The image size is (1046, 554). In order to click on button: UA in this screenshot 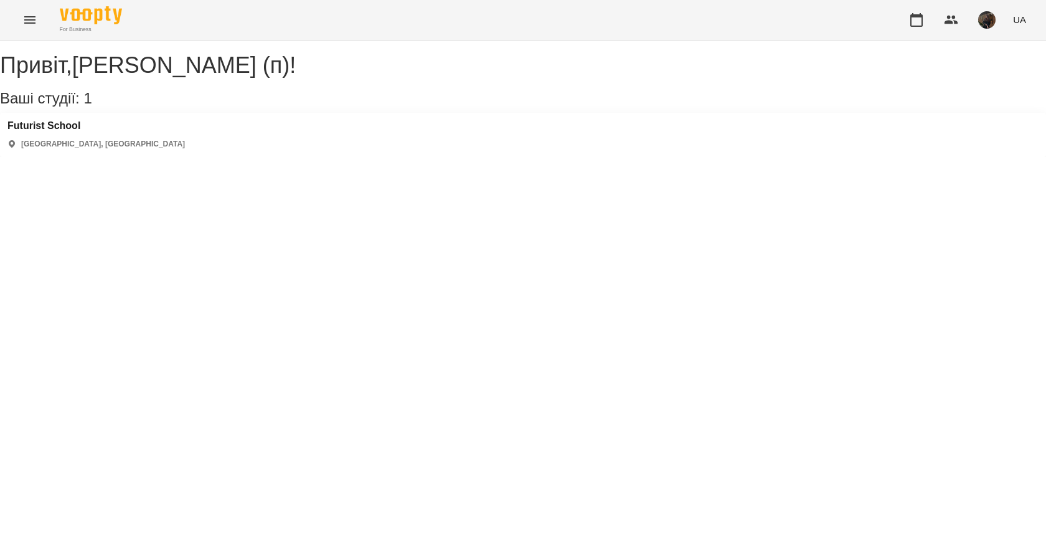, I will do `click(1019, 19)`.